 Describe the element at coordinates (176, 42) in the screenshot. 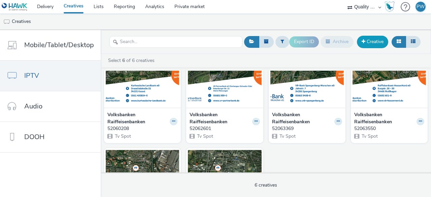

I see `input: Search...` at that location.